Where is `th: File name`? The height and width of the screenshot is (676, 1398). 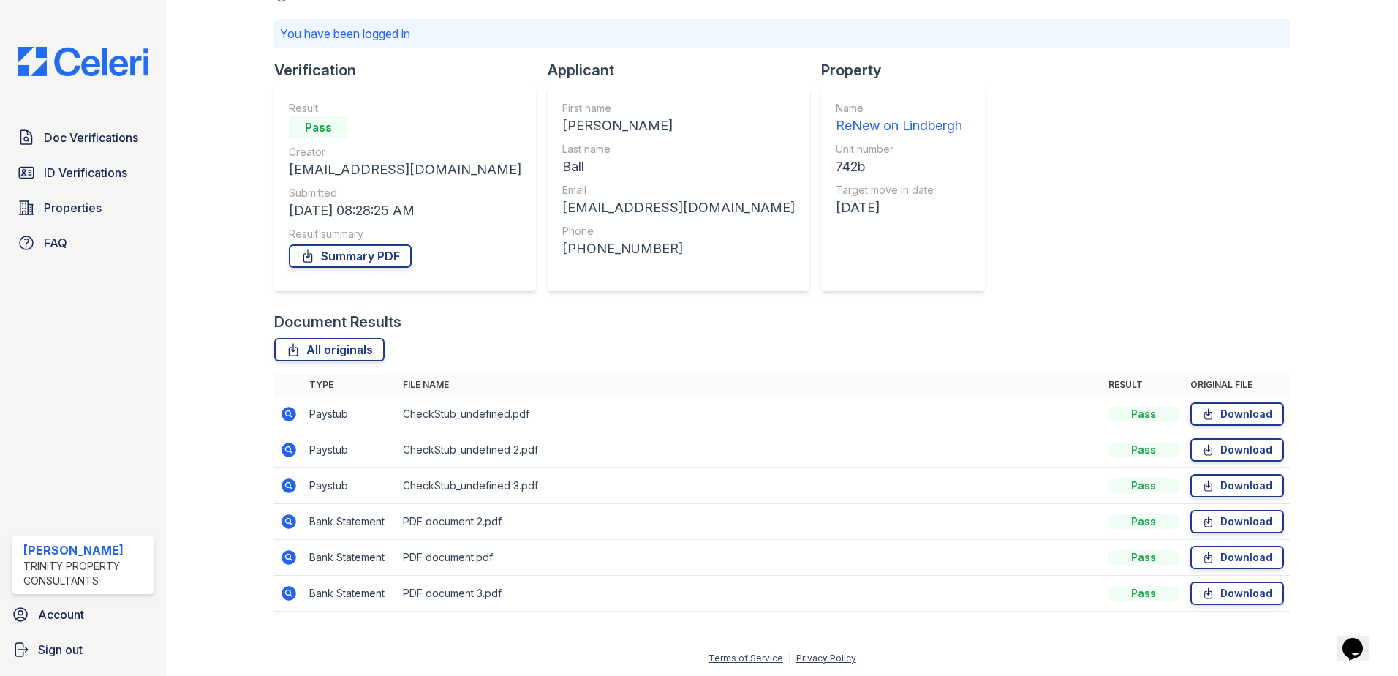
th: File name is located at coordinates (749, 385).